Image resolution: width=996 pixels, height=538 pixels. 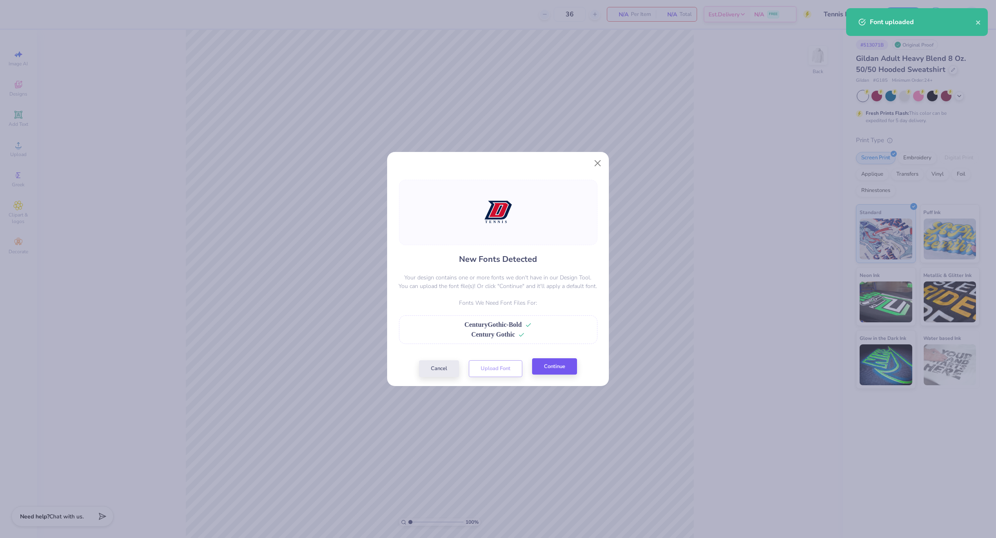 What do you see at coordinates (498, 282) in the screenshot?
I see `p: Your design contains one or more fonts we don't have in our Design Tool. You can upload the font ...` at bounding box center [498, 282].